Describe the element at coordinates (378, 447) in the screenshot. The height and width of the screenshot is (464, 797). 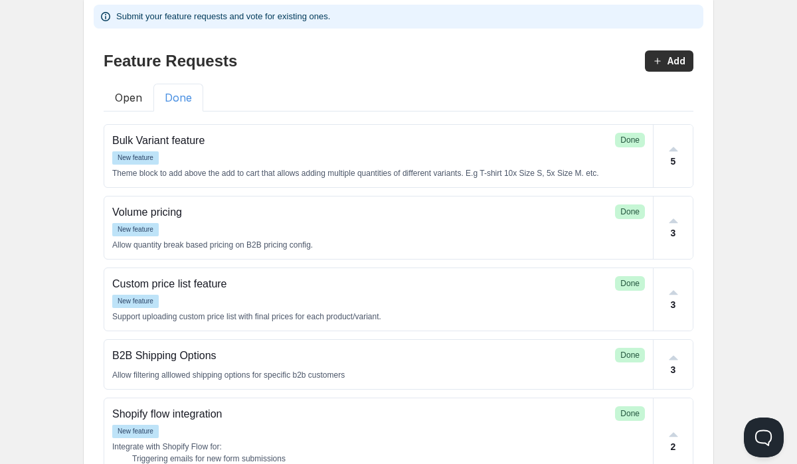
I see `p: Integrate with Shopify Flow for:` at that location.